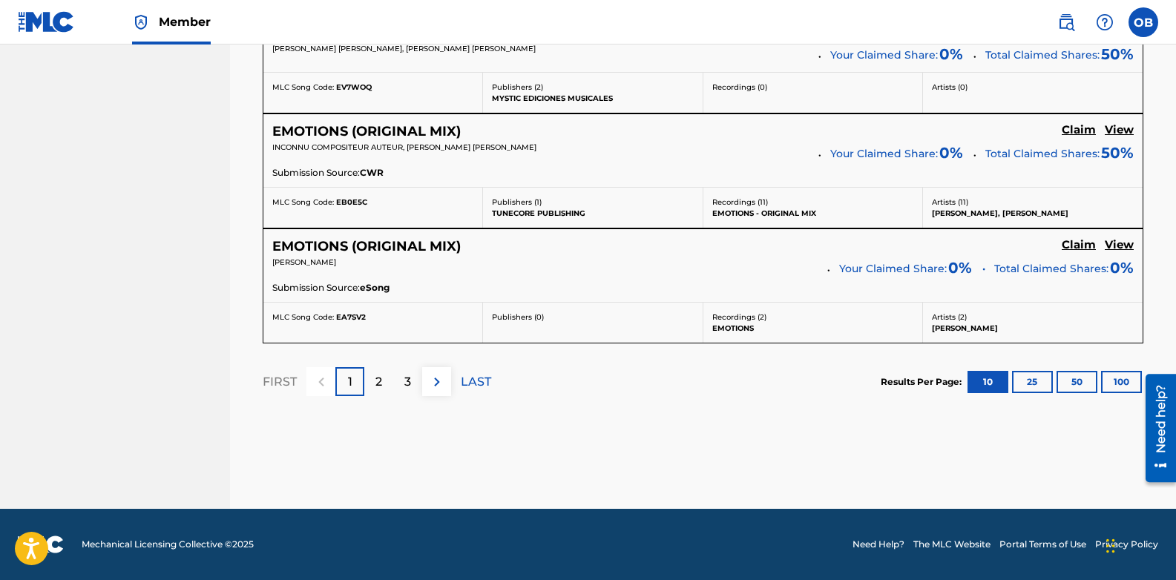 The height and width of the screenshot is (580, 1176). What do you see at coordinates (350, 382) in the screenshot?
I see `p: 1` at bounding box center [350, 382].